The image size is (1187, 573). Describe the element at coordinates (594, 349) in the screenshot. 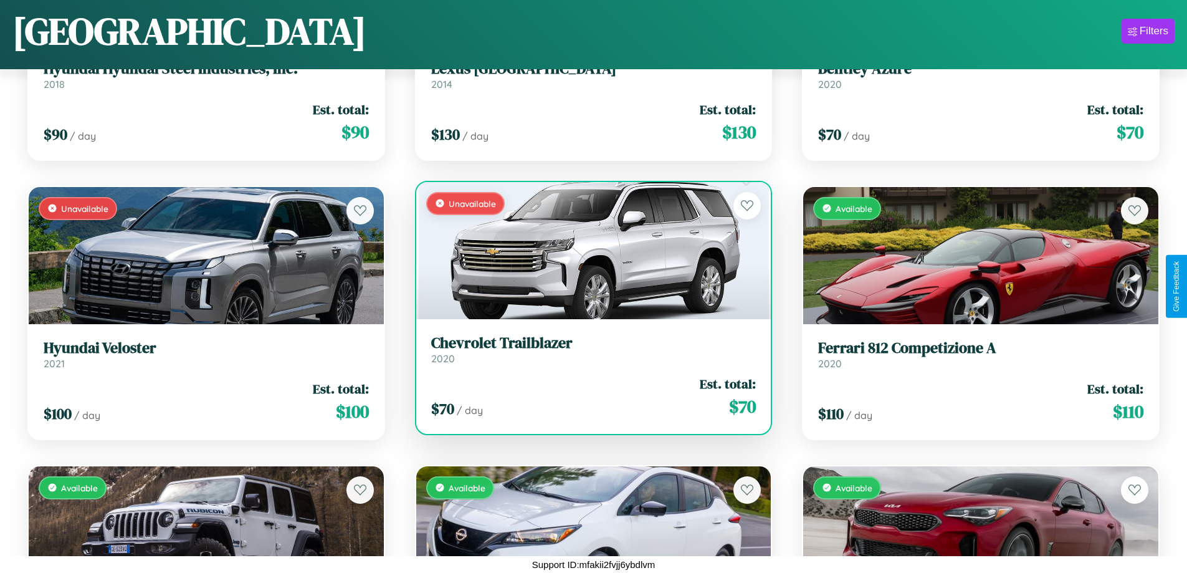

I see `a: Chevrolet Trailblazer2020` at that location.